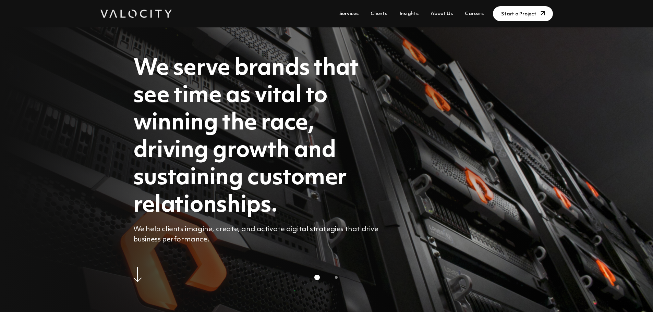 The height and width of the screenshot is (312, 653). What do you see at coordinates (409, 14) in the screenshot?
I see `a: Insights` at bounding box center [409, 14].